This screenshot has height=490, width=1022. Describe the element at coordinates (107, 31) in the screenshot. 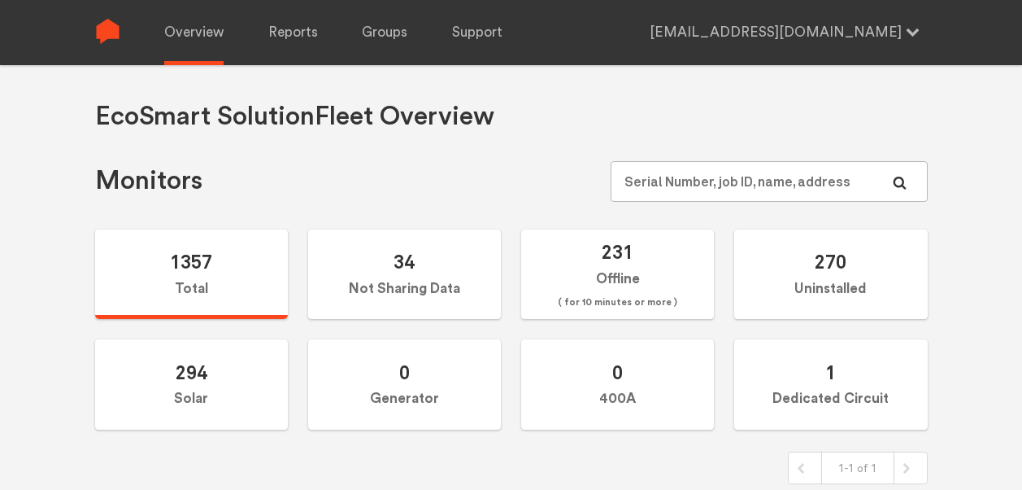

I see `img: Sense Logo` at that location.